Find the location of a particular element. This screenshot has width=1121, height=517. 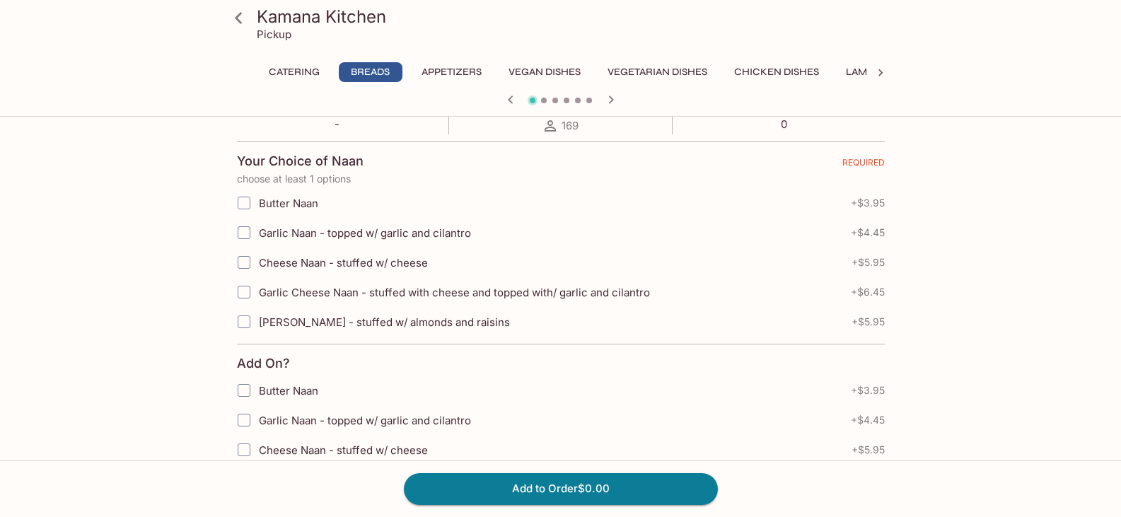

span: Garlic Cheese Naan - stuffed with cheese and topped with/ garlic and cilantro is located at coordinates (454, 292).